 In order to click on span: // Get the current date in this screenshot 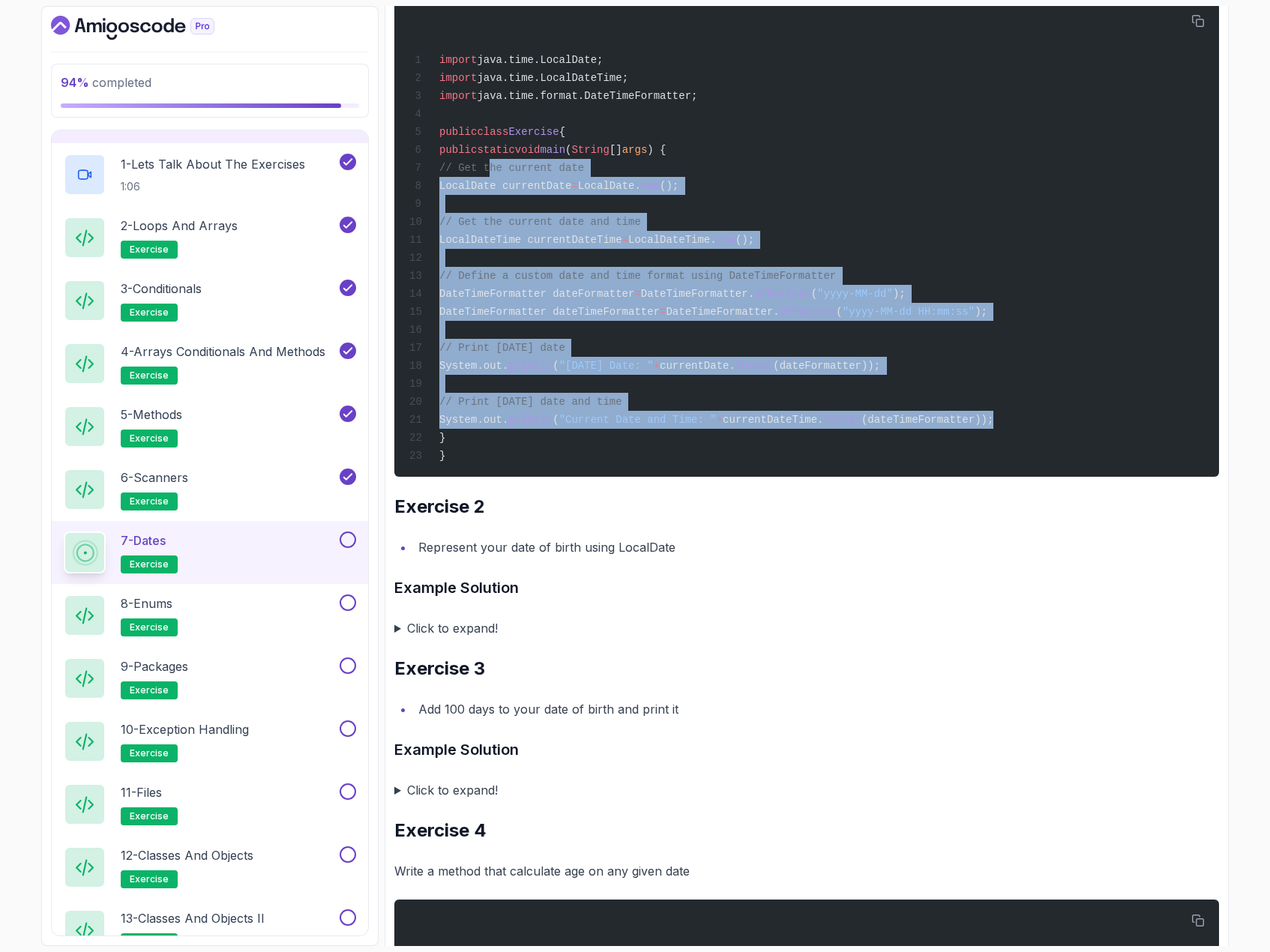, I will do `click(511, 168)`.